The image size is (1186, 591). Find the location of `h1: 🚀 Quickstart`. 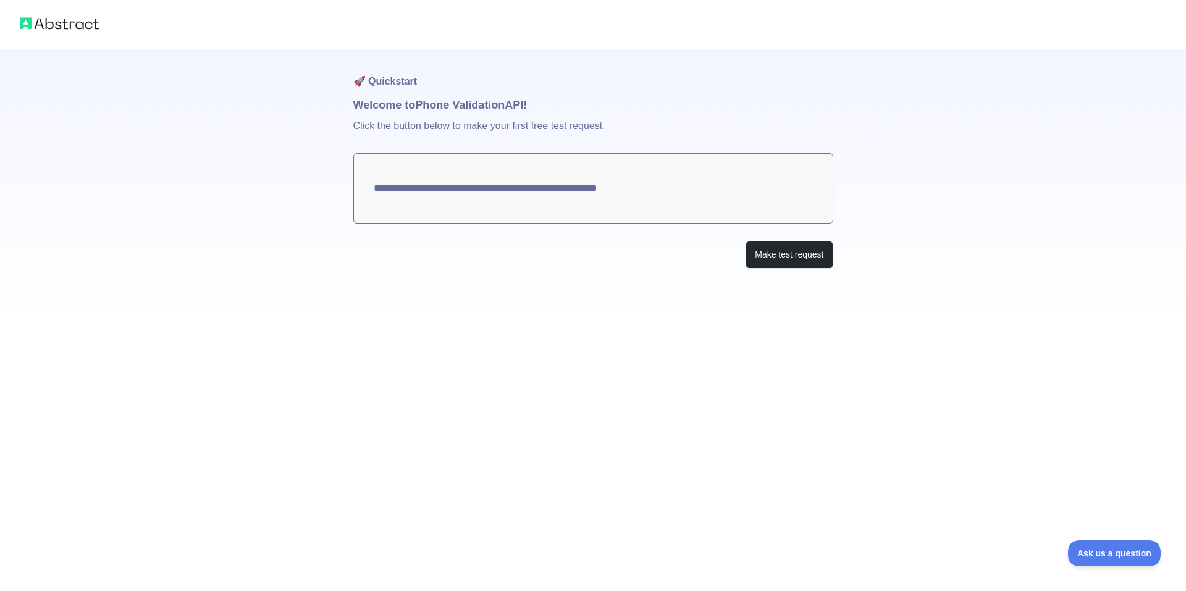

h1: 🚀 Quickstart is located at coordinates (593, 73).